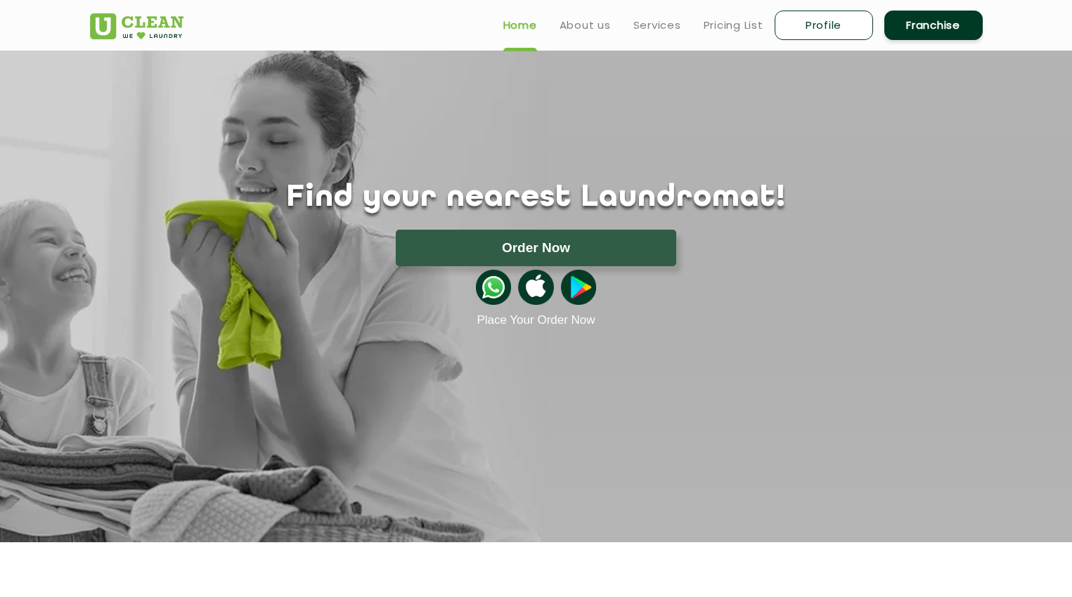 This screenshot has height=597, width=1072. I want to click on h1: Find your nearest Laundromat!, so click(536, 198).